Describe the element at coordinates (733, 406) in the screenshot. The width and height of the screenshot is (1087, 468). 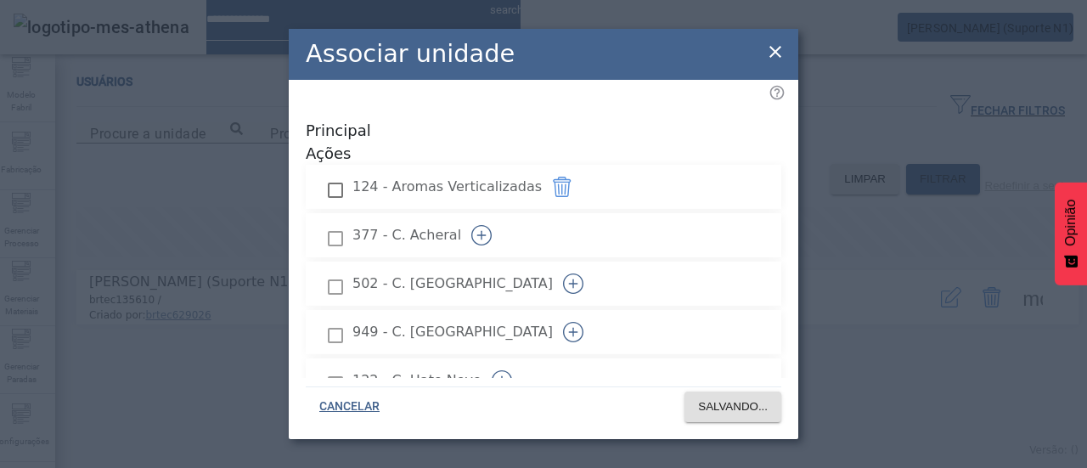
I see `font: SALVANDO...` at that location.